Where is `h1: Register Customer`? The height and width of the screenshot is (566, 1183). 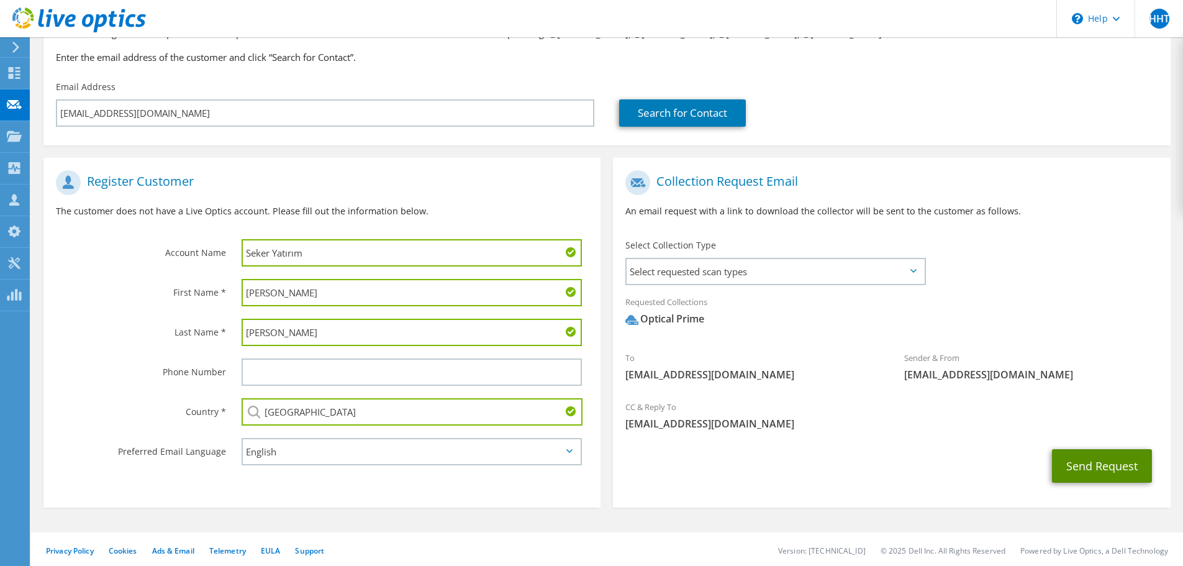
h1: Register Customer is located at coordinates (319, 183).